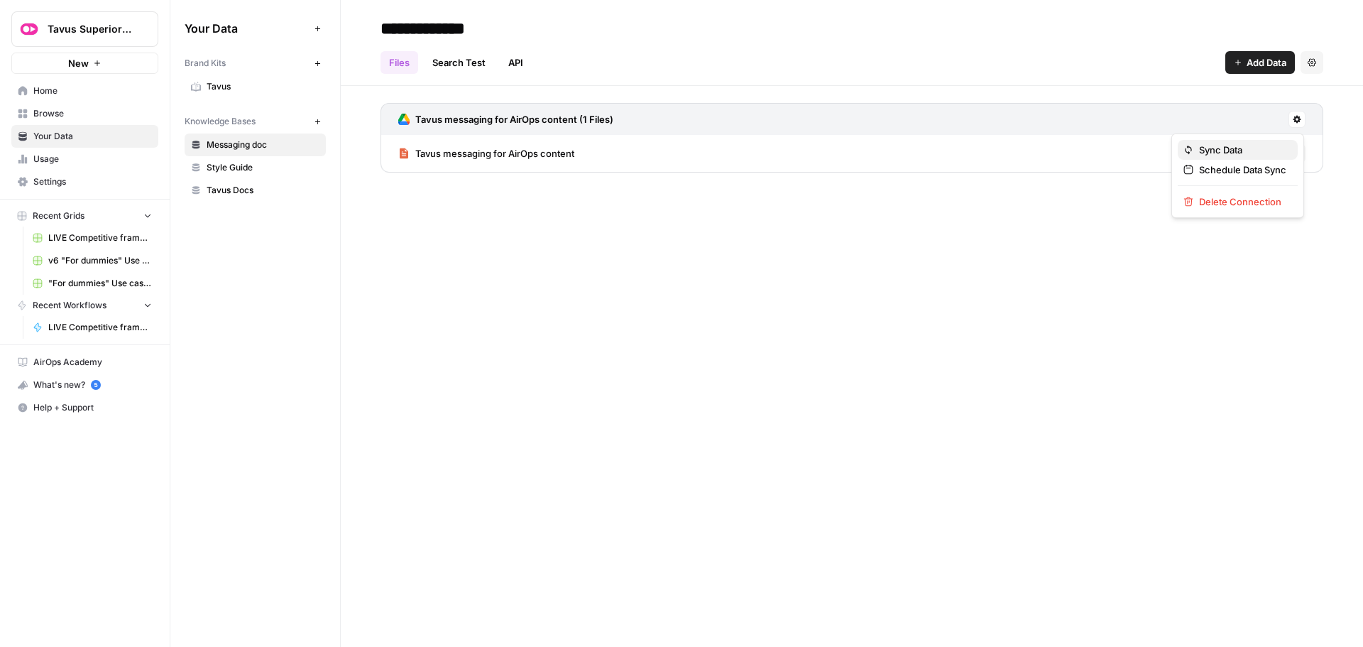  What do you see at coordinates (255, 190) in the screenshot?
I see `a: Tavus Docs` at bounding box center [255, 190].